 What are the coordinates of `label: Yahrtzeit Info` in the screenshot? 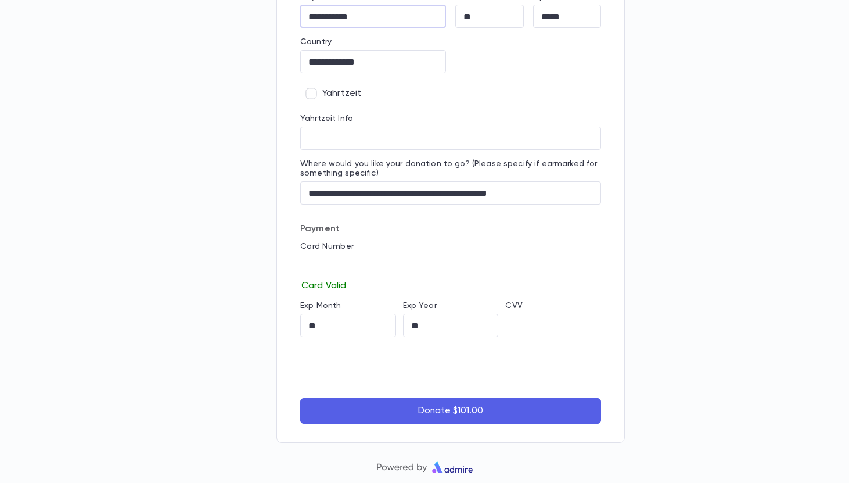 It's located at (327, 119).